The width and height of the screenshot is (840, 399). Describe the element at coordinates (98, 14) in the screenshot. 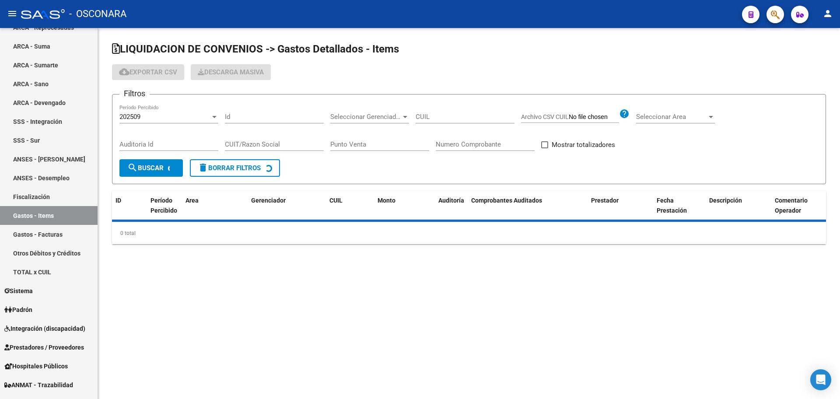

I see `span: - OSCONARA` at that location.